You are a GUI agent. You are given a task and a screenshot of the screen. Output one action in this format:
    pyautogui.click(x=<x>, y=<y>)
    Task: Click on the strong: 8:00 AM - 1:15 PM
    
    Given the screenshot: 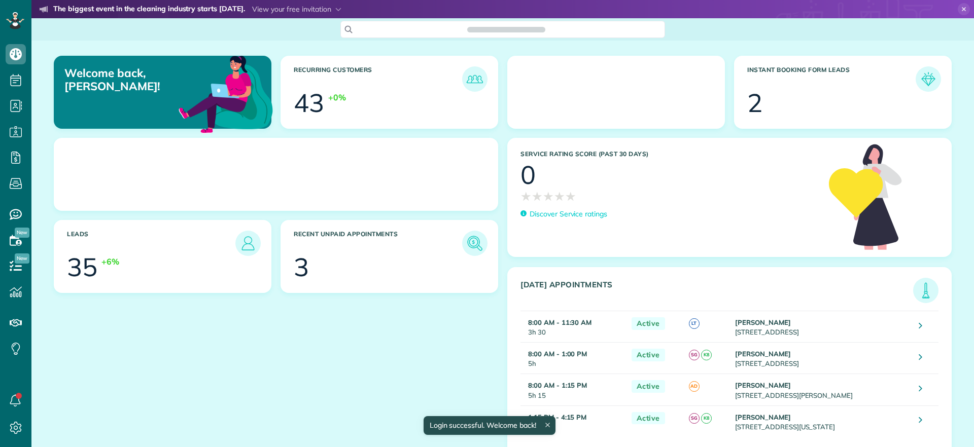 What is the action you would take?
    pyautogui.click(x=557, y=385)
    